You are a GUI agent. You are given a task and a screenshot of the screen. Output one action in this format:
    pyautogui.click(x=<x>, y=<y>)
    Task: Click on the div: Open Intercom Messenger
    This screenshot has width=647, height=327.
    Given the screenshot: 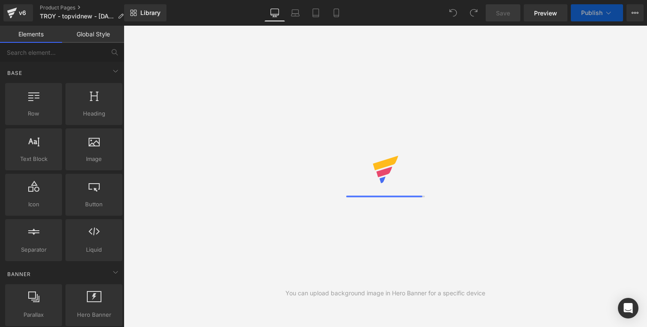 What is the action you would take?
    pyautogui.click(x=628, y=308)
    